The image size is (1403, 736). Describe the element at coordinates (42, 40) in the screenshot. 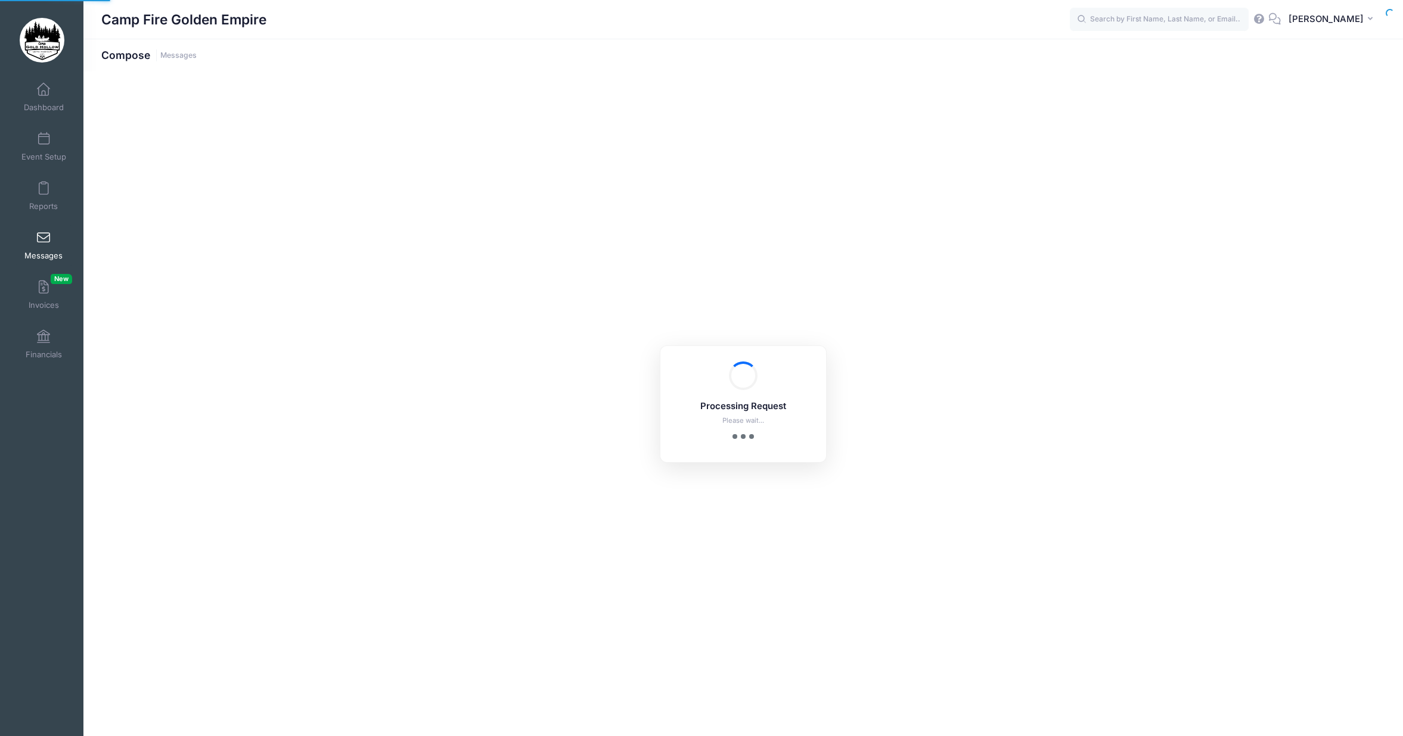

I see `img: Camp Fire Golden Empire` at that location.